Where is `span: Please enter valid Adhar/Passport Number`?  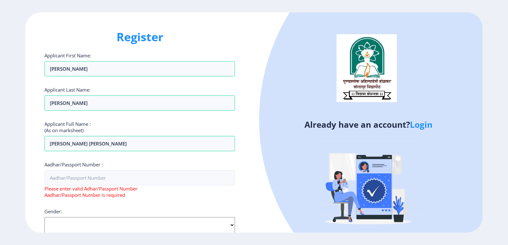 span: Please enter valid Adhar/Passport Number is located at coordinates (91, 189).